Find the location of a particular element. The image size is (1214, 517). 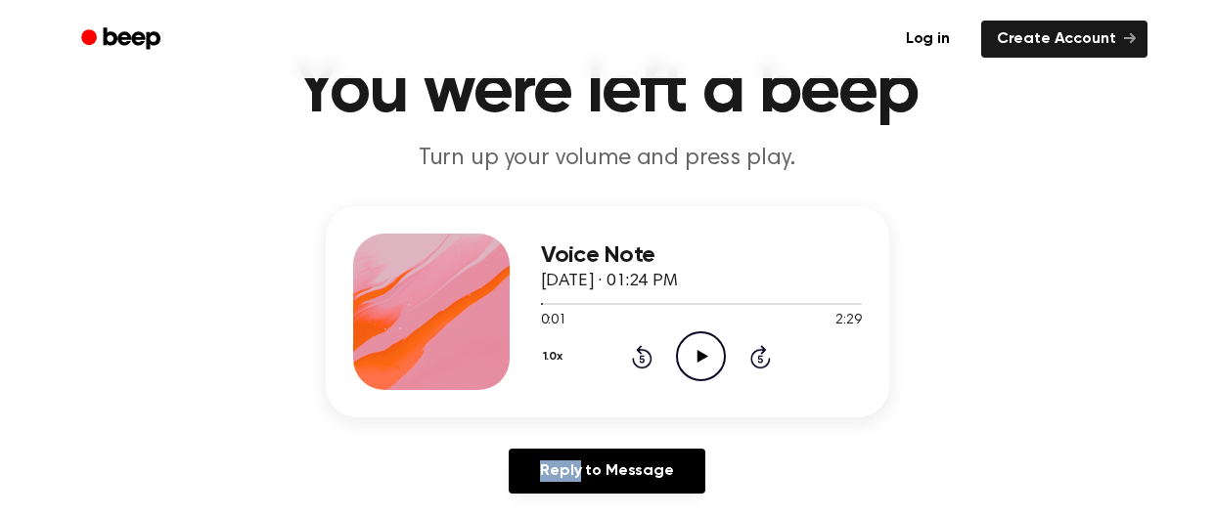

a: Log in is located at coordinates (927, 39).